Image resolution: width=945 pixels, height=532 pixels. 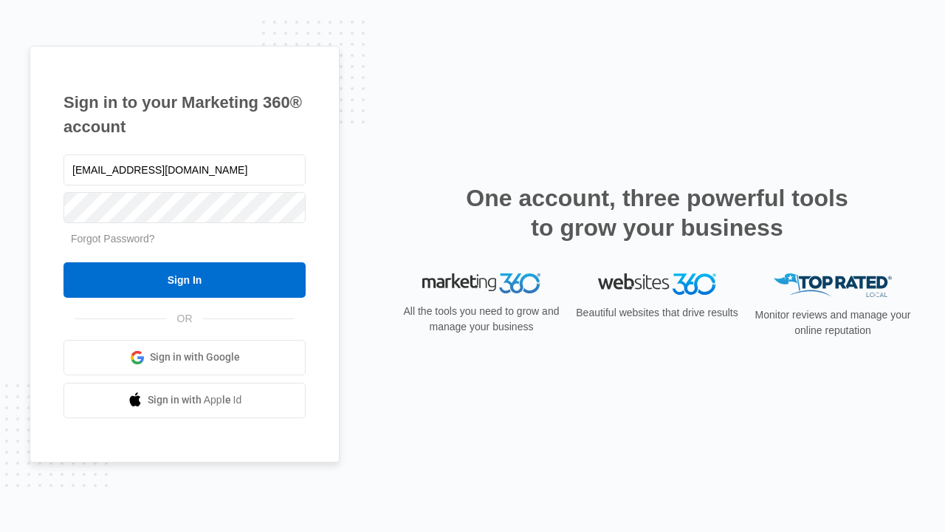 I want to click on img: Websites 360, so click(x=657, y=284).